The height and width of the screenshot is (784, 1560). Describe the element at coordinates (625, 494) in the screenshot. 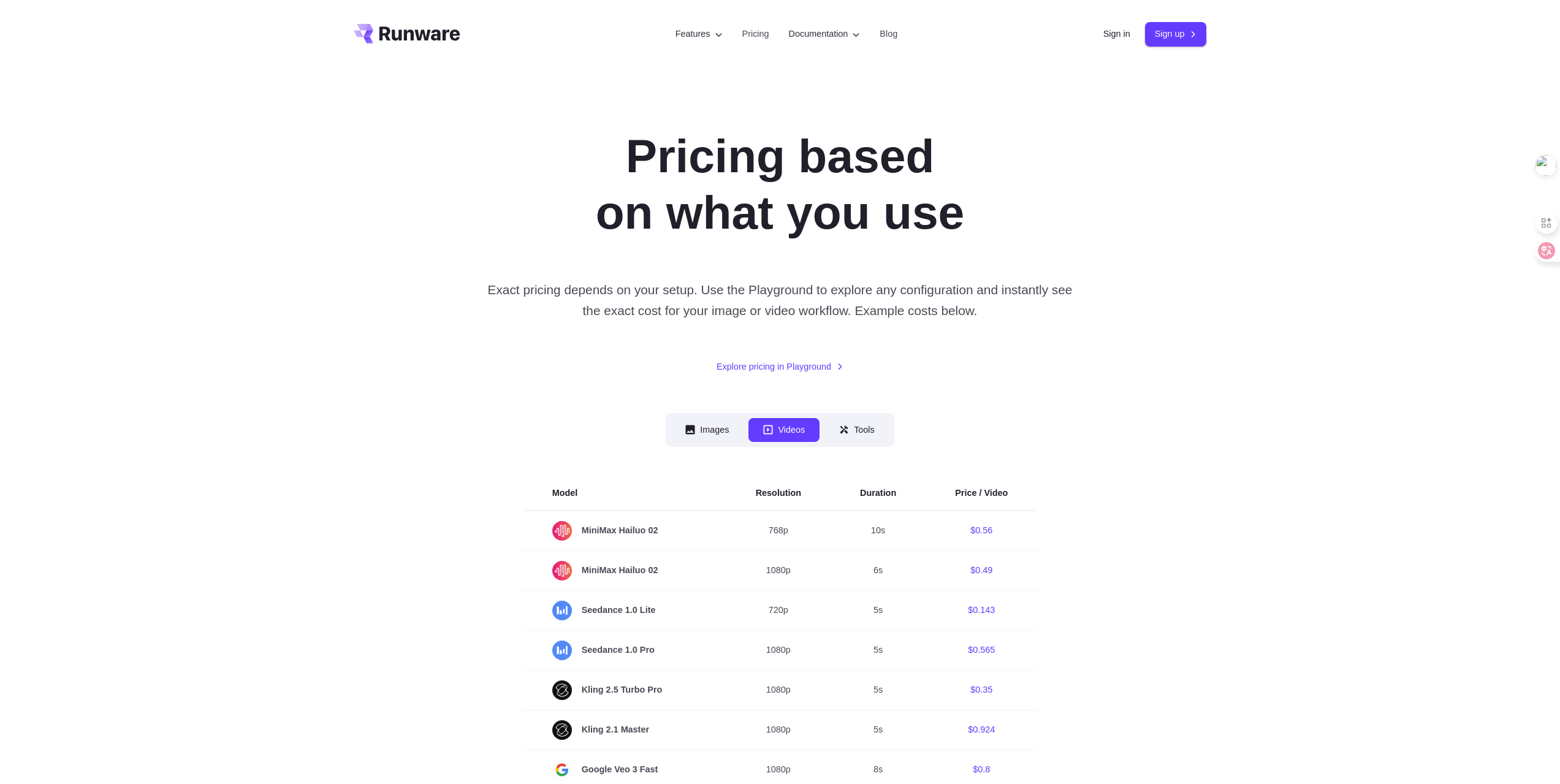

I see `th: Model` at that location.